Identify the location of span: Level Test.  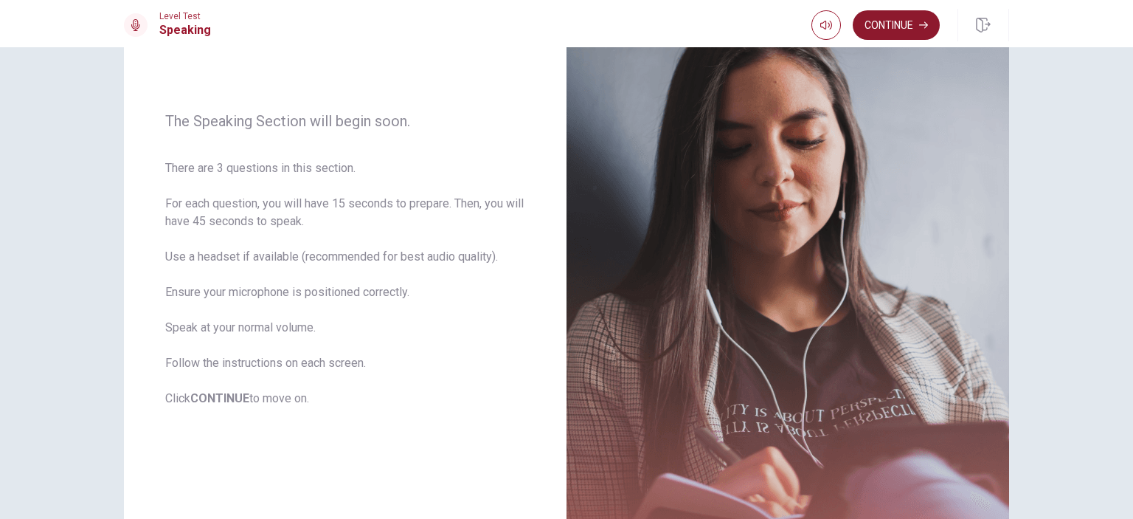
(185, 16).